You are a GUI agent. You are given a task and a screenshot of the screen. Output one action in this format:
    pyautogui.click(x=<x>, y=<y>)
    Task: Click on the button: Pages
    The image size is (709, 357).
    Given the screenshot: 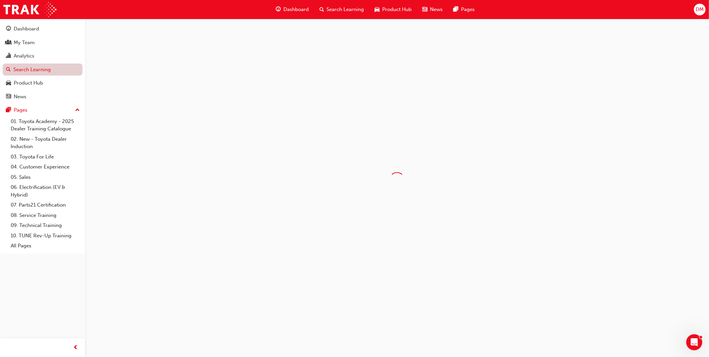 What is the action you would take?
    pyautogui.click(x=42, y=110)
    